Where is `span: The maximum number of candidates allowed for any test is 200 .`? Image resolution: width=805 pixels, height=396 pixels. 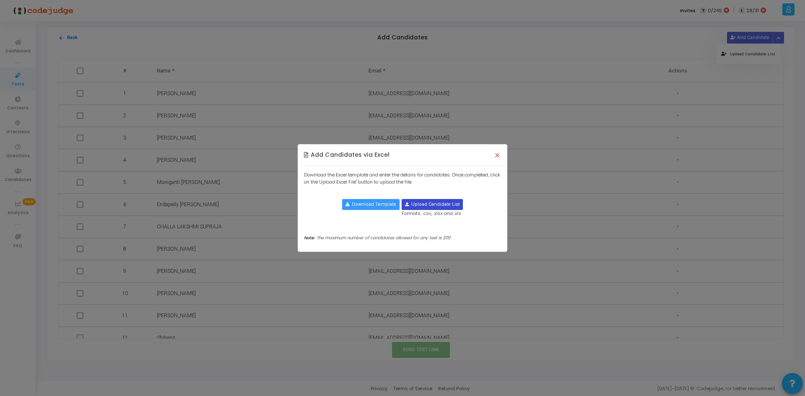 span: The maximum number of candidates allowed for any test is 200 . is located at coordinates (385, 238).